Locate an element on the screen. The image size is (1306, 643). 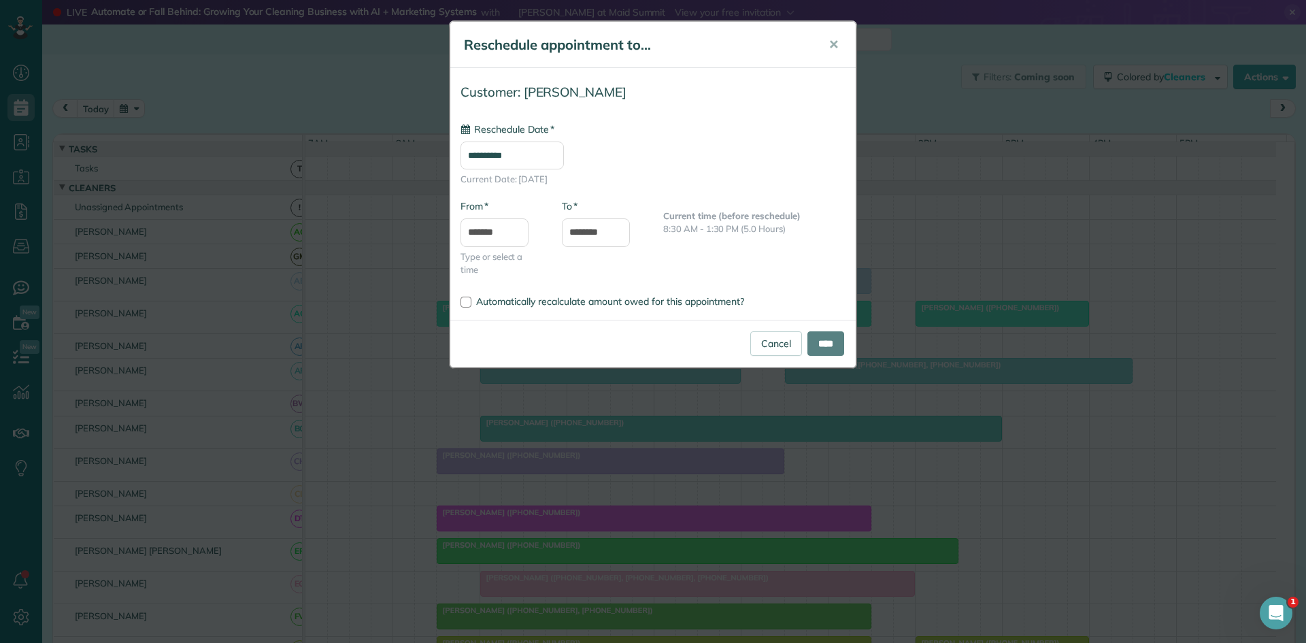
span: Type or select a time is located at coordinates (501, 263).